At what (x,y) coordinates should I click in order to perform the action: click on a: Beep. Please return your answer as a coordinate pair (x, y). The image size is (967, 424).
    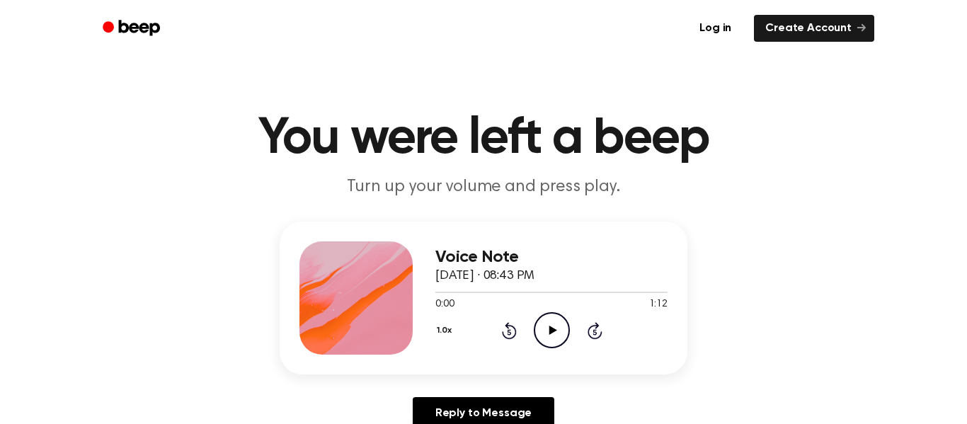
    Looking at the image, I should click on (132, 28).